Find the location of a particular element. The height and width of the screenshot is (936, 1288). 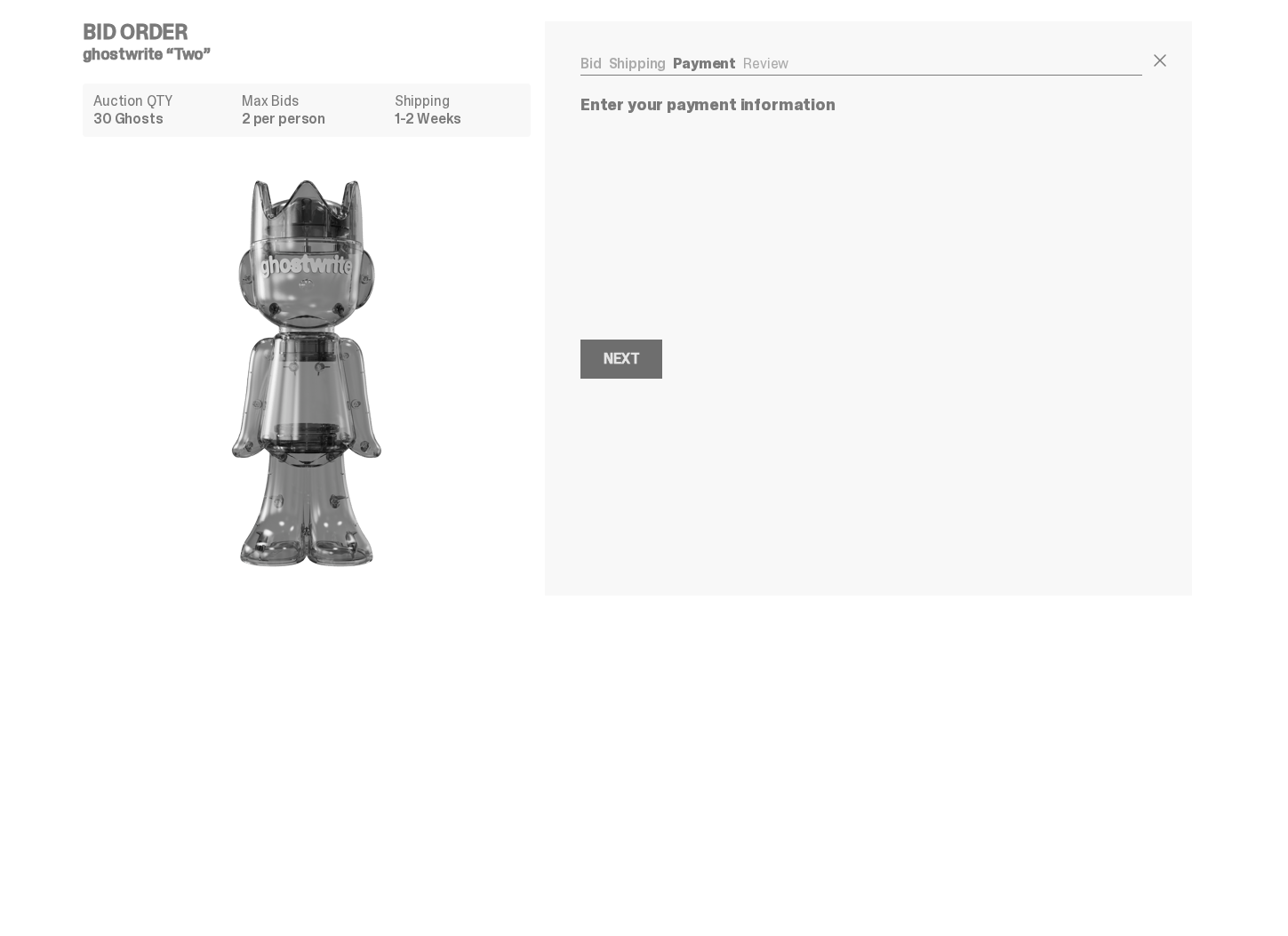

a: Payment is located at coordinates (704, 63).